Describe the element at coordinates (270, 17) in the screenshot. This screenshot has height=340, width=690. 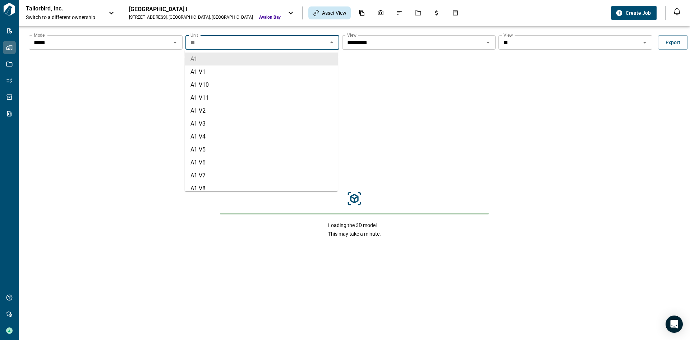
I see `span: Avalon Bay` at that location.